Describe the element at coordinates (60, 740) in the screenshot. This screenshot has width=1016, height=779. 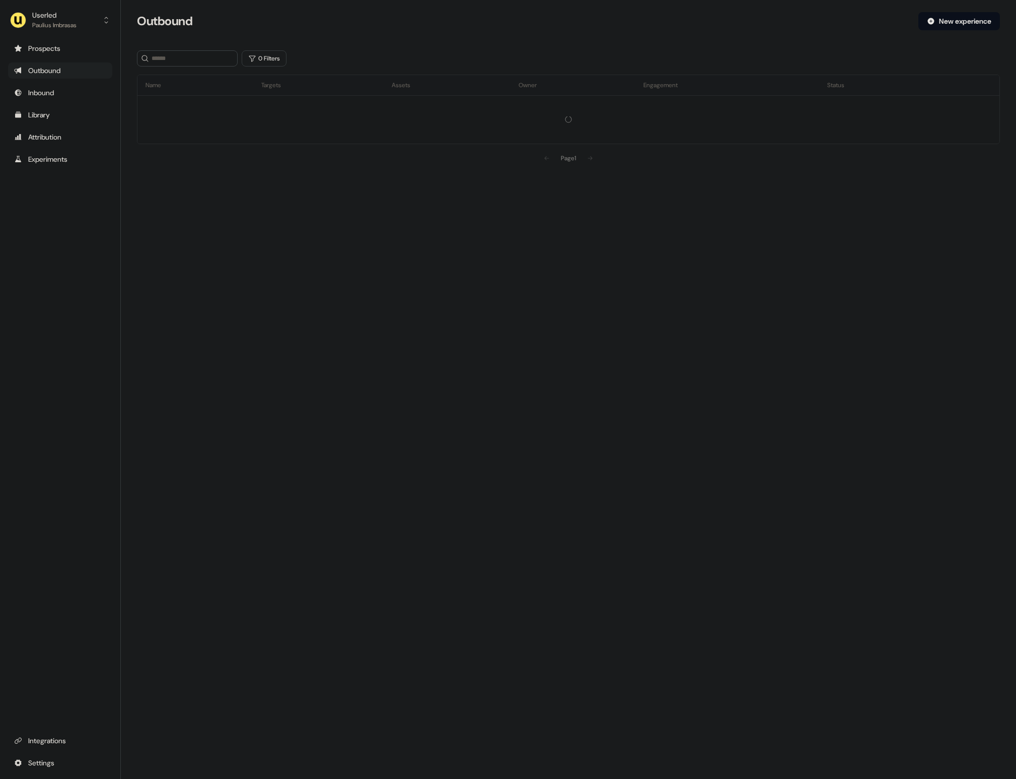
I see `div: Integrations` at that location.